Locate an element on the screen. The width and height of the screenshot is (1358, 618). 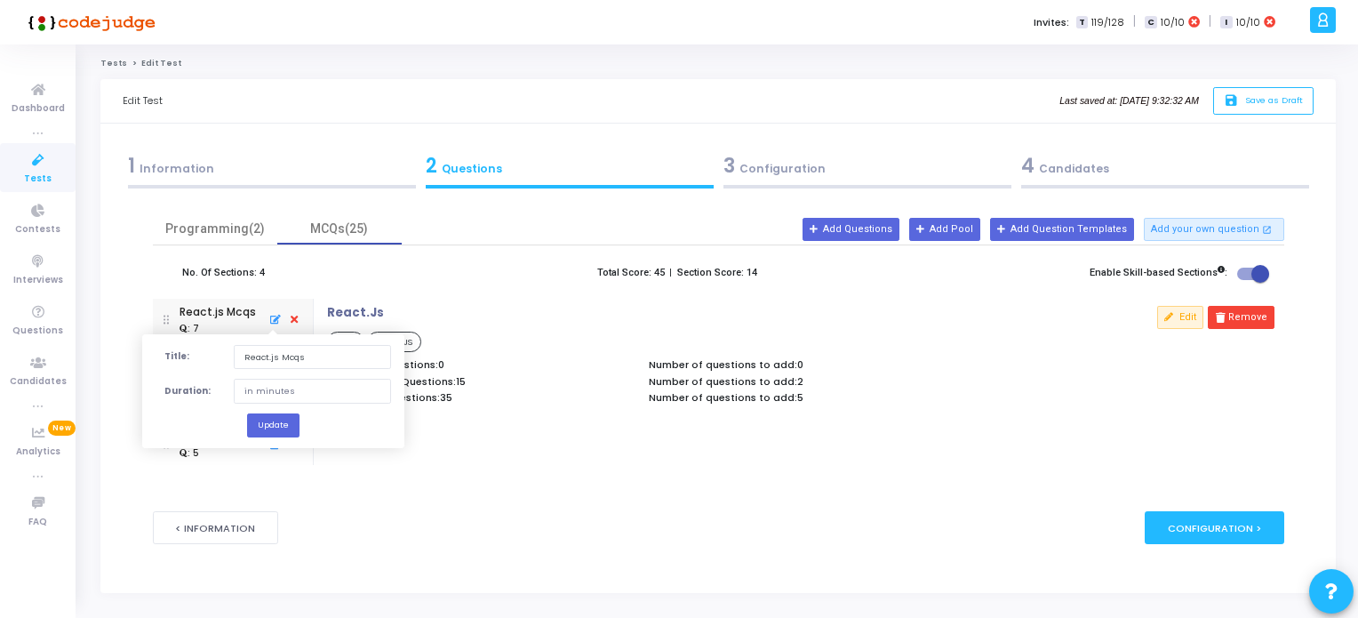
span: C is located at coordinates (1150, 22).